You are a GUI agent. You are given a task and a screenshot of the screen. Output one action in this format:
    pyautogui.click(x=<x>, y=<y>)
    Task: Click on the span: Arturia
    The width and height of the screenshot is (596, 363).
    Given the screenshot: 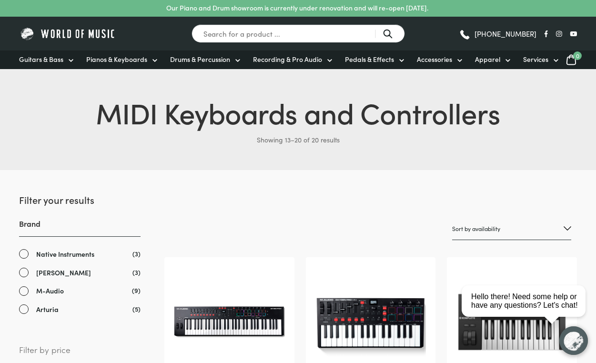 What is the action you would take?
    pyautogui.click(x=47, y=309)
    